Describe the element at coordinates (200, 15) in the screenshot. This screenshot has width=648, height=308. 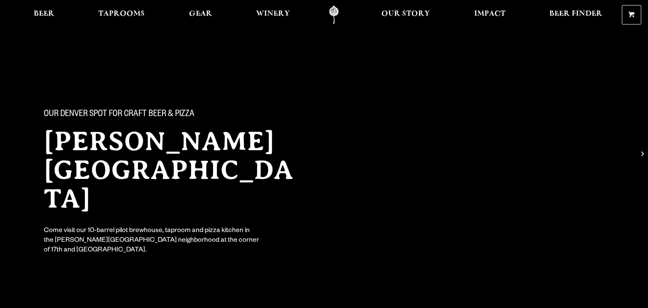
I see `a: Gear` at that location.